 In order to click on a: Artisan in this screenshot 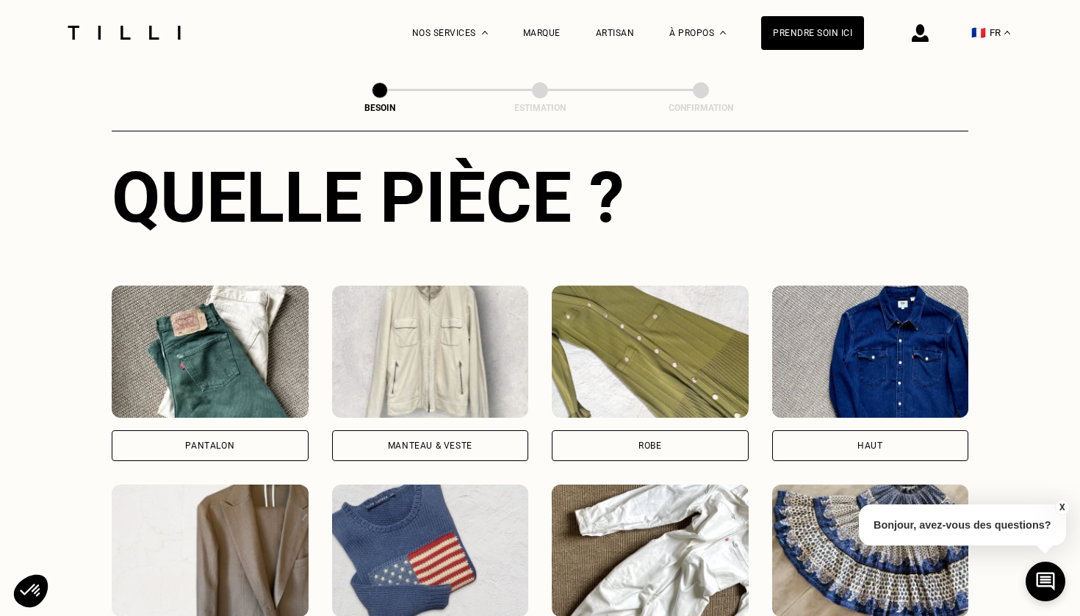, I will do `click(615, 33)`.